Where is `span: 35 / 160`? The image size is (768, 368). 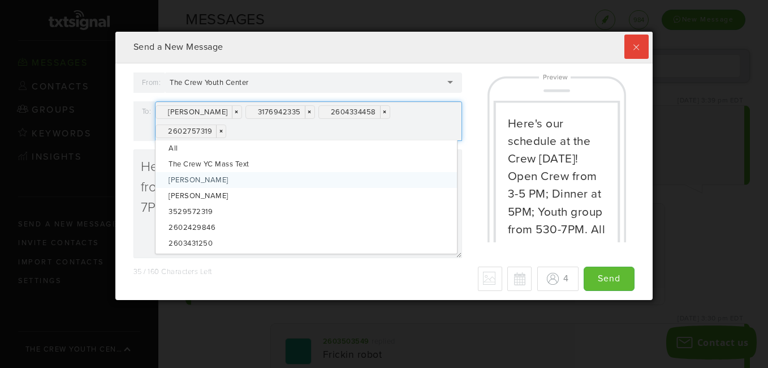
span: 35 / 160 is located at coordinates (147, 272).